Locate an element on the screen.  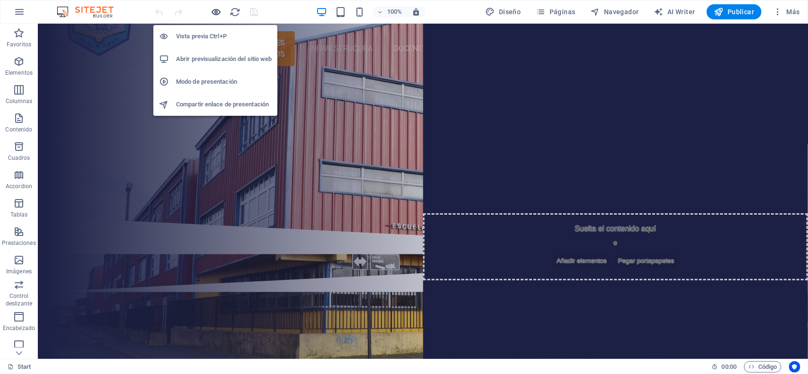
span: Páginas is located at coordinates (556, 12).